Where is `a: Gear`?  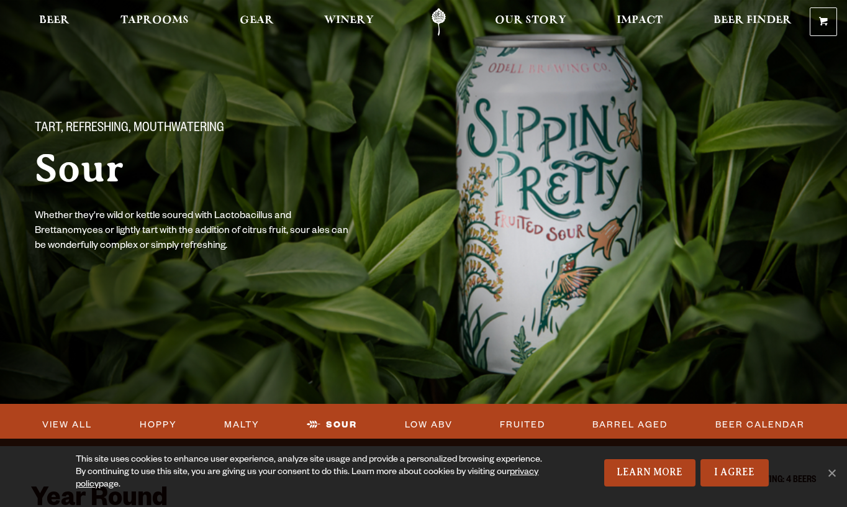
a: Gear is located at coordinates (257, 22).